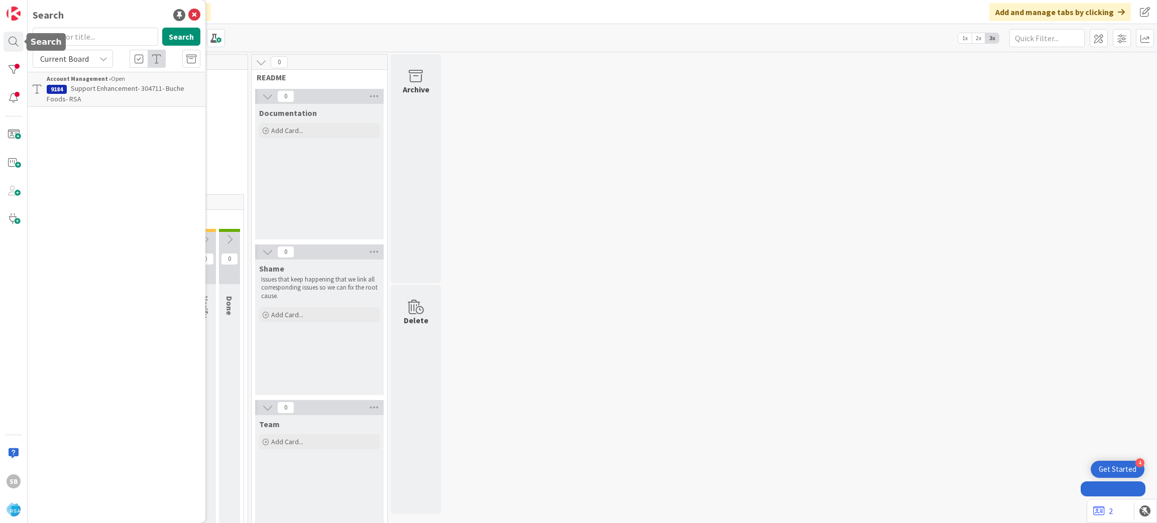 The height and width of the screenshot is (523, 1157). What do you see at coordinates (992, 38) in the screenshot?
I see `span: 3x` at bounding box center [992, 38].